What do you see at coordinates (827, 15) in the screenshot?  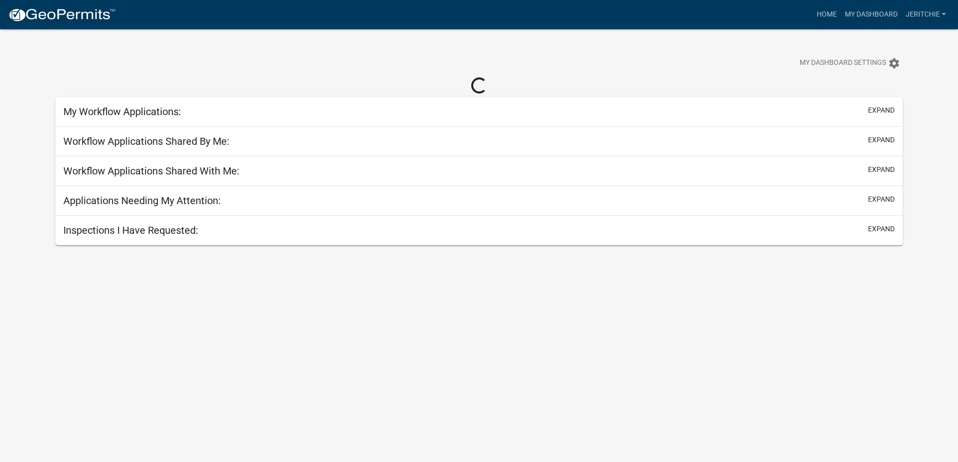 I see `a: Home` at bounding box center [827, 15].